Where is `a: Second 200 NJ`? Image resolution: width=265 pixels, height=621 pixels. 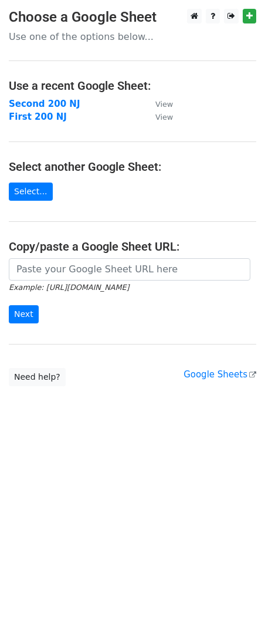
a: Second 200 NJ is located at coordinates (44, 104).